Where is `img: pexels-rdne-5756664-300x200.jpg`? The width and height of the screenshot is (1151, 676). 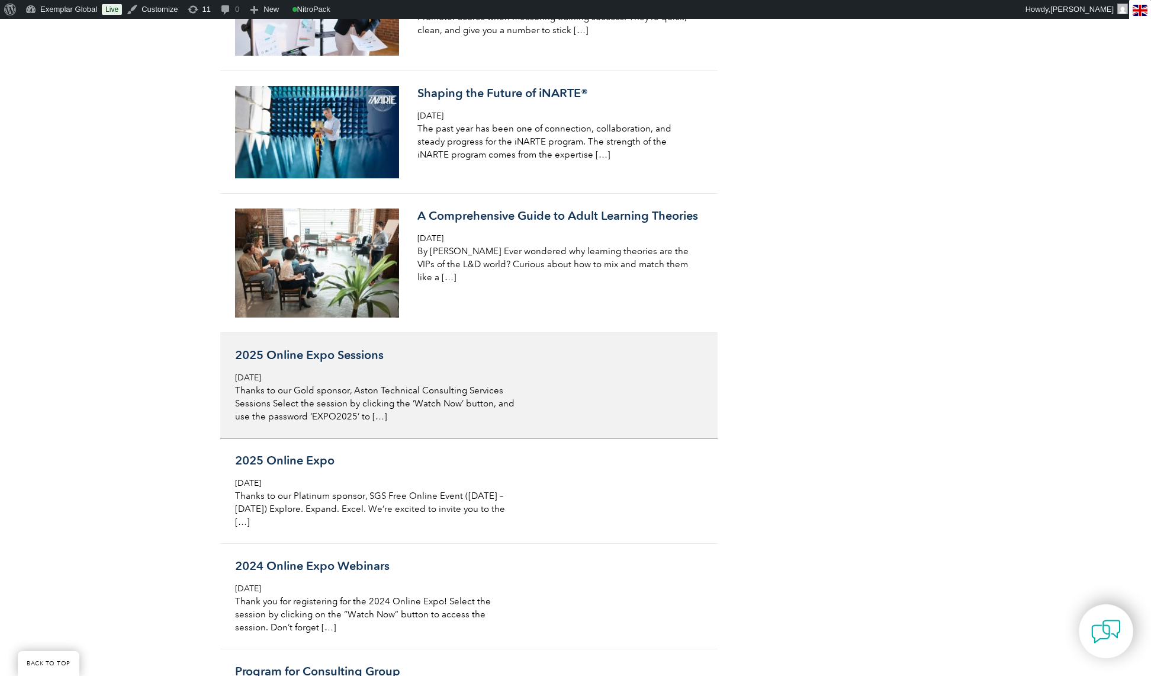 img: pexels-rdne-5756664-300x200.jpg is located at coordinates (317, 263).